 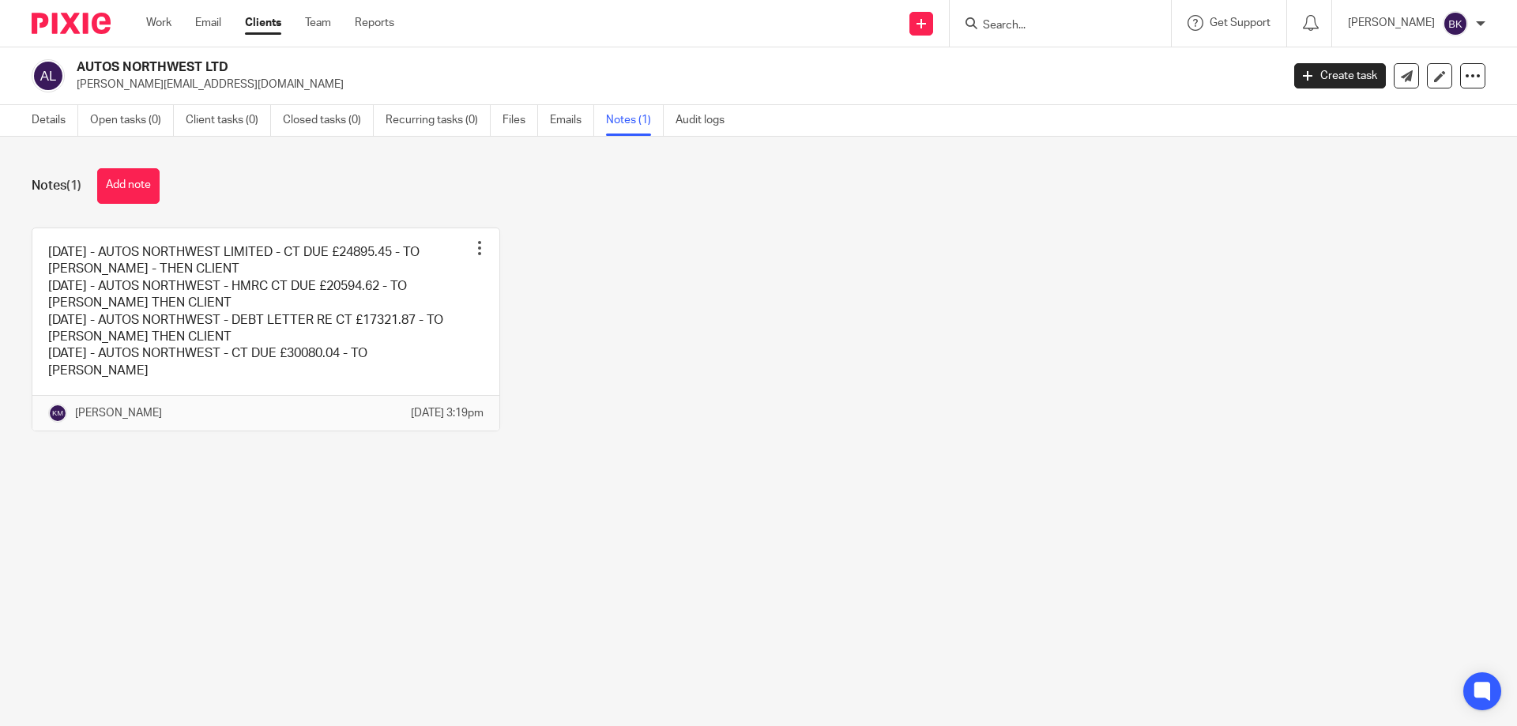 I want to click on img: Pixie, so click(x=71, y=23).